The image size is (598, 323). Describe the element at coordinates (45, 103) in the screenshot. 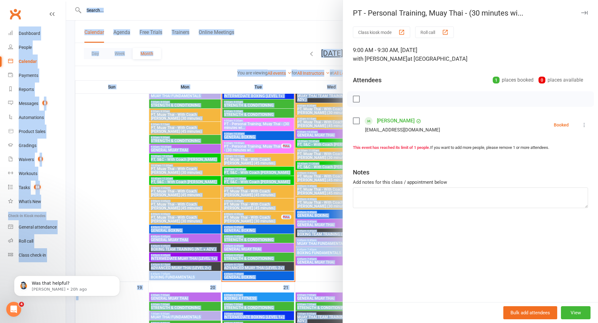

I see `span: 6` at that location.